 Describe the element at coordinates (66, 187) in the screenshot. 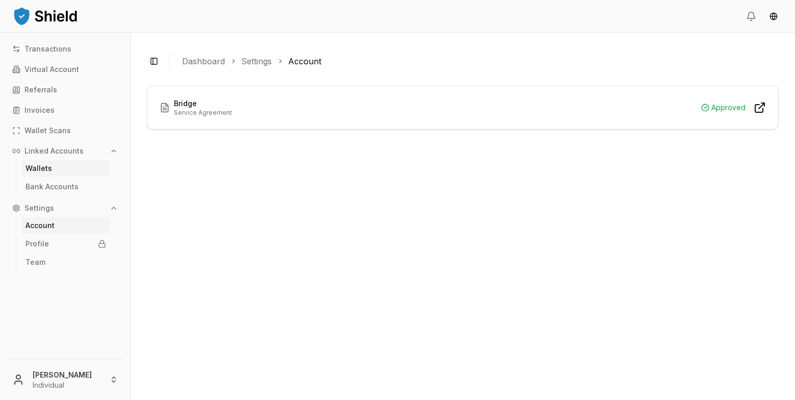

I see `a: Bank Accounts` at that location.